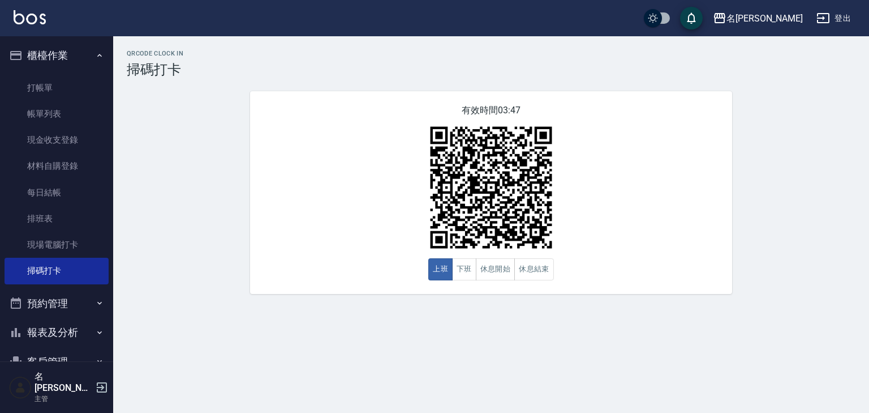 This screenshot has width=869, height=413. I want to click on img: Person, so click(20, 387).